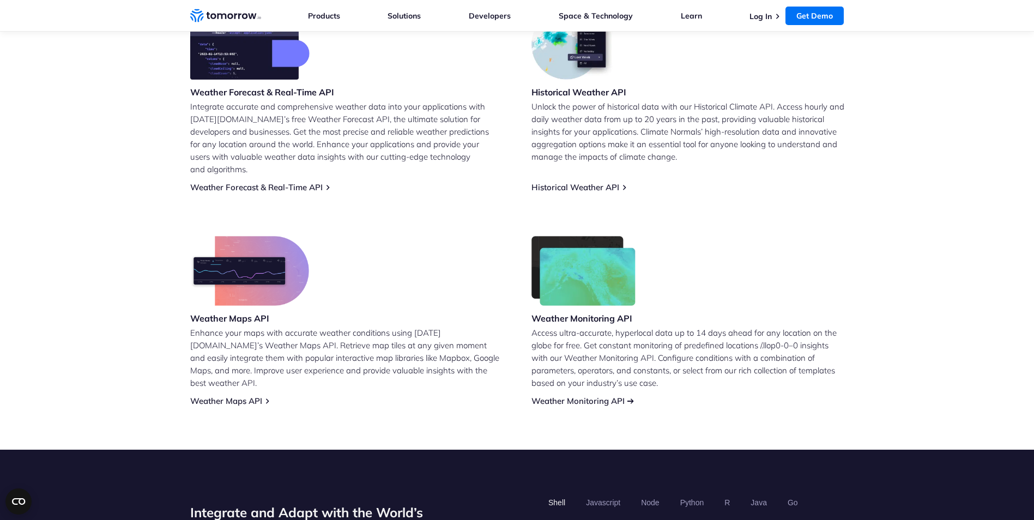 The height and width of the screenshot is (520, 1034). I want to click on p: Unlock the power of historical data with our Historical Climate API. Access hourly and daily weat..., so click(688, 131).